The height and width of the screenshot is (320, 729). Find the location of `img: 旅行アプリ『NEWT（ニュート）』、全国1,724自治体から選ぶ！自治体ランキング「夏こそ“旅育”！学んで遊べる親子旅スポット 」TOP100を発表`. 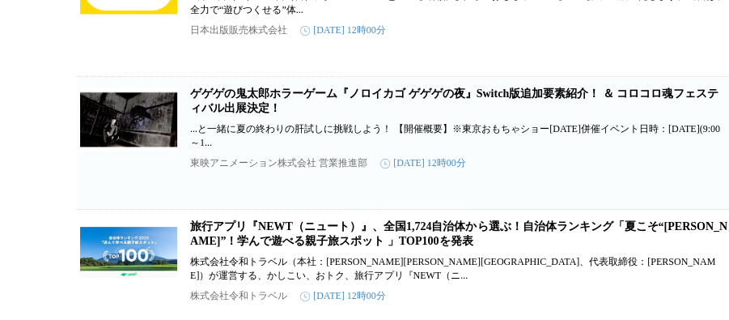

img: 旅行アプリ『NEWT（ニュート）』、全国1,724自治体から選ぶ！自治体ランキング「夏こそ“旅育”！学んで遊べる親子旅スポット 」TOP100を発表 is located at coordinates (129, 252).